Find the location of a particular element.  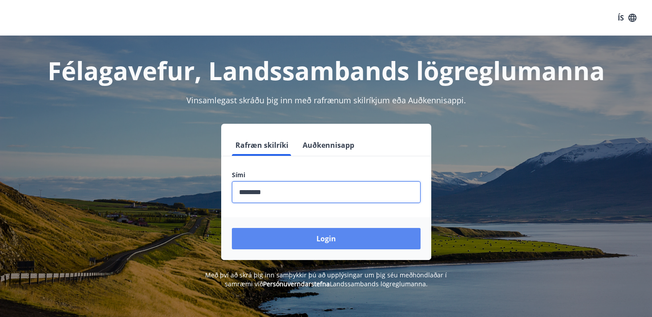

label: Sími is located at coordinates (326, 175).